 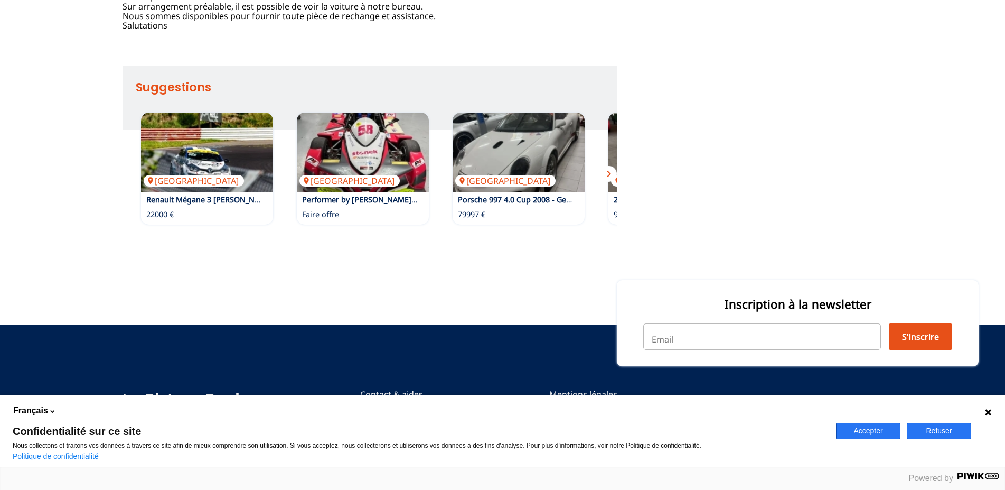 I want to click on span: Français, so click(x=31, y=410).